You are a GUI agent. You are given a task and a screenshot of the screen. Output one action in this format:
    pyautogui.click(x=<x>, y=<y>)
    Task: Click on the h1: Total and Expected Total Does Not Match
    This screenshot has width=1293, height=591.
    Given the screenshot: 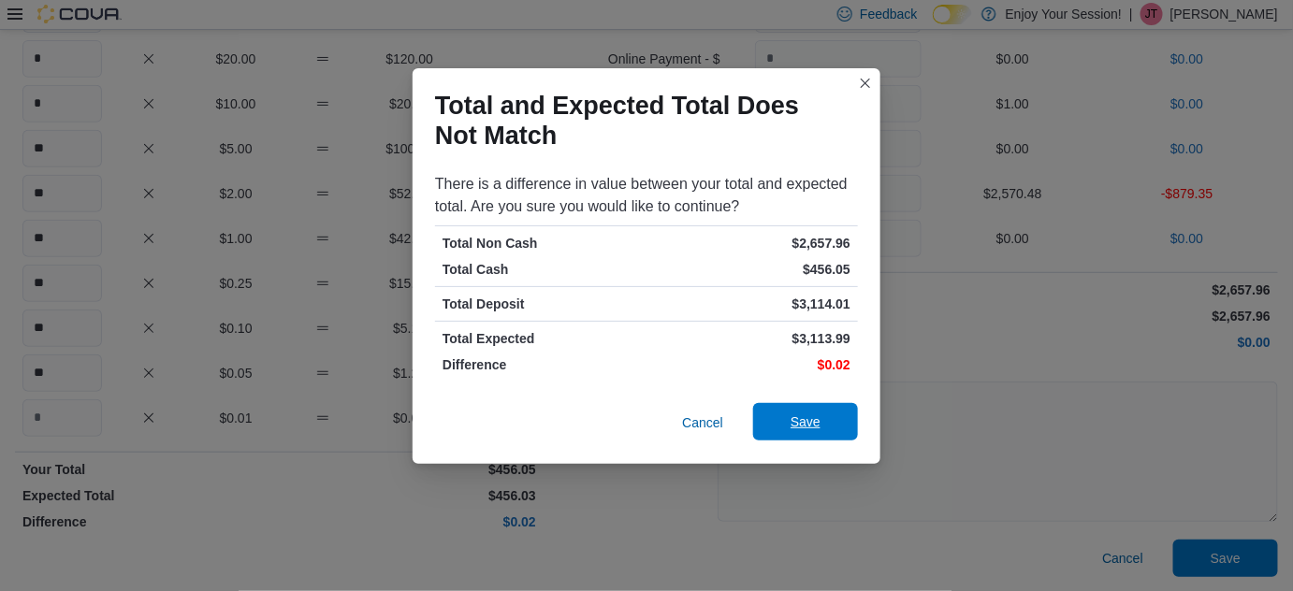 What is the action you would take?
    pyautogui.click(x=639, y=121)
    